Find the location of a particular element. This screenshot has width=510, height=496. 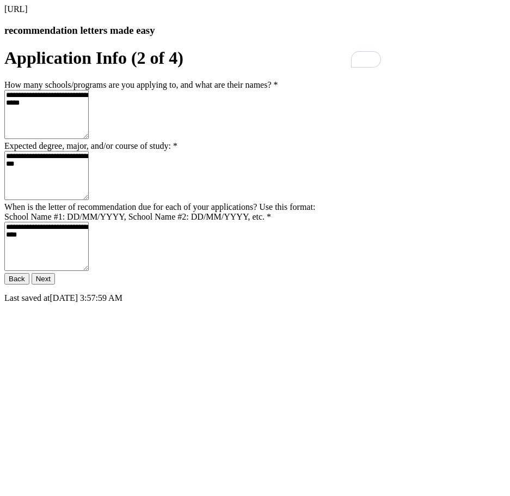

button: Next is located at coordinates (43, 278).